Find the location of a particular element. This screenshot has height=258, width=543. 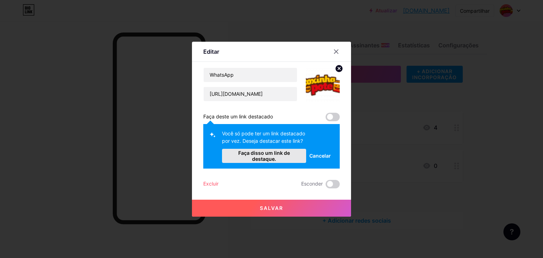

input: URL is located at coordinates (250, 94).